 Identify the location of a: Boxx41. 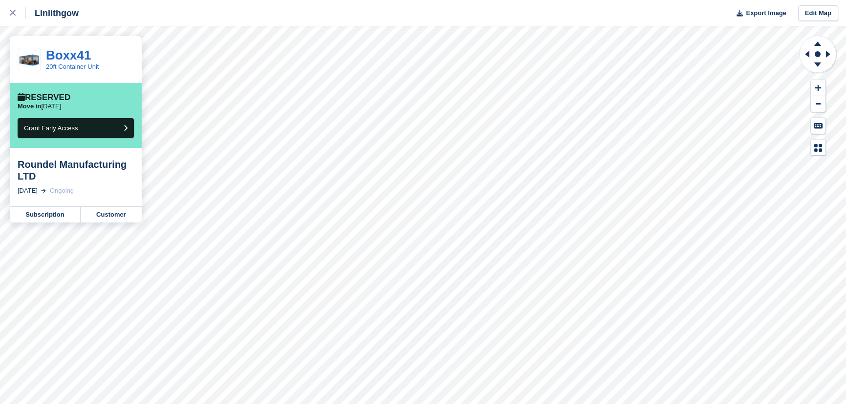
(68, 55).